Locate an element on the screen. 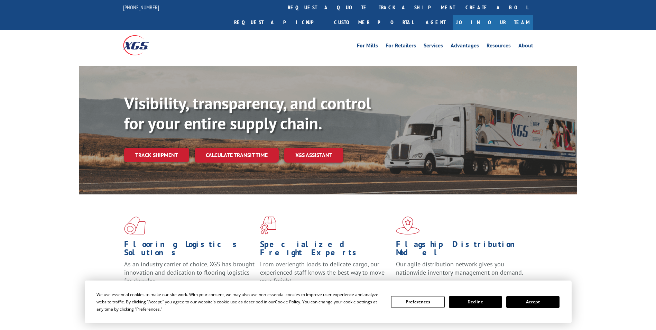 The image size is (656, 330). a: For Retailers is located at coordinates (401, 47).